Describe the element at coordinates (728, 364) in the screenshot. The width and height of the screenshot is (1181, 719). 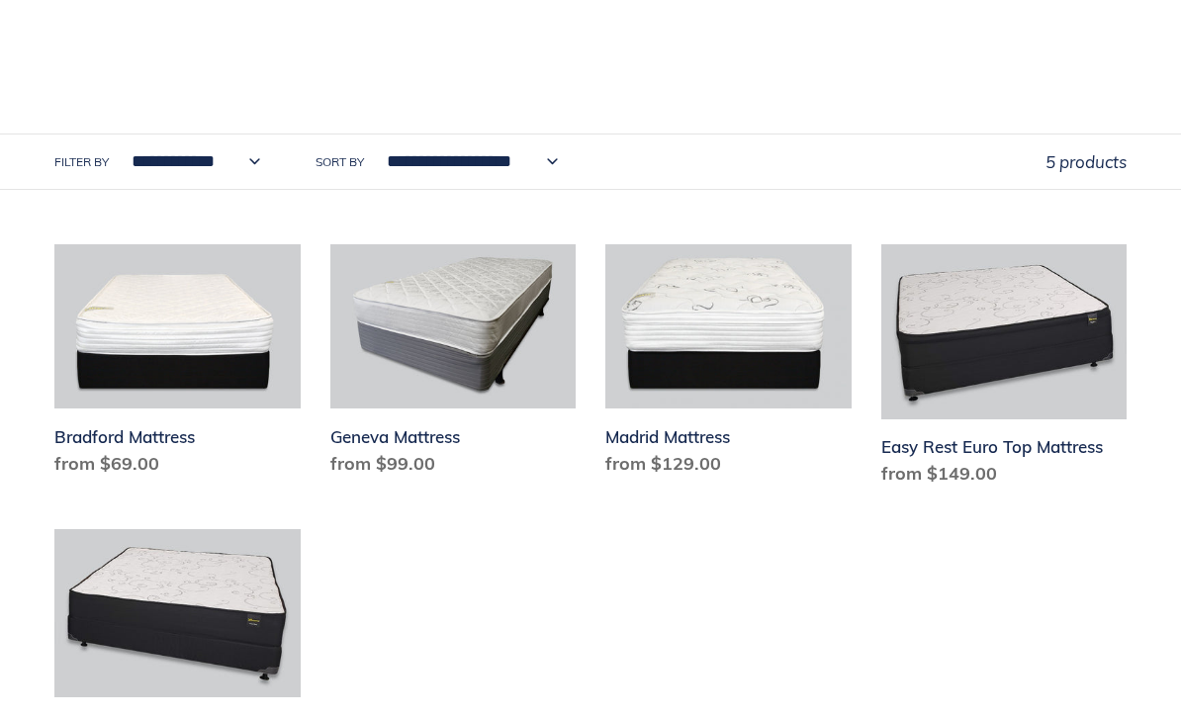
I see `a: Madrid Mattress` at that location.